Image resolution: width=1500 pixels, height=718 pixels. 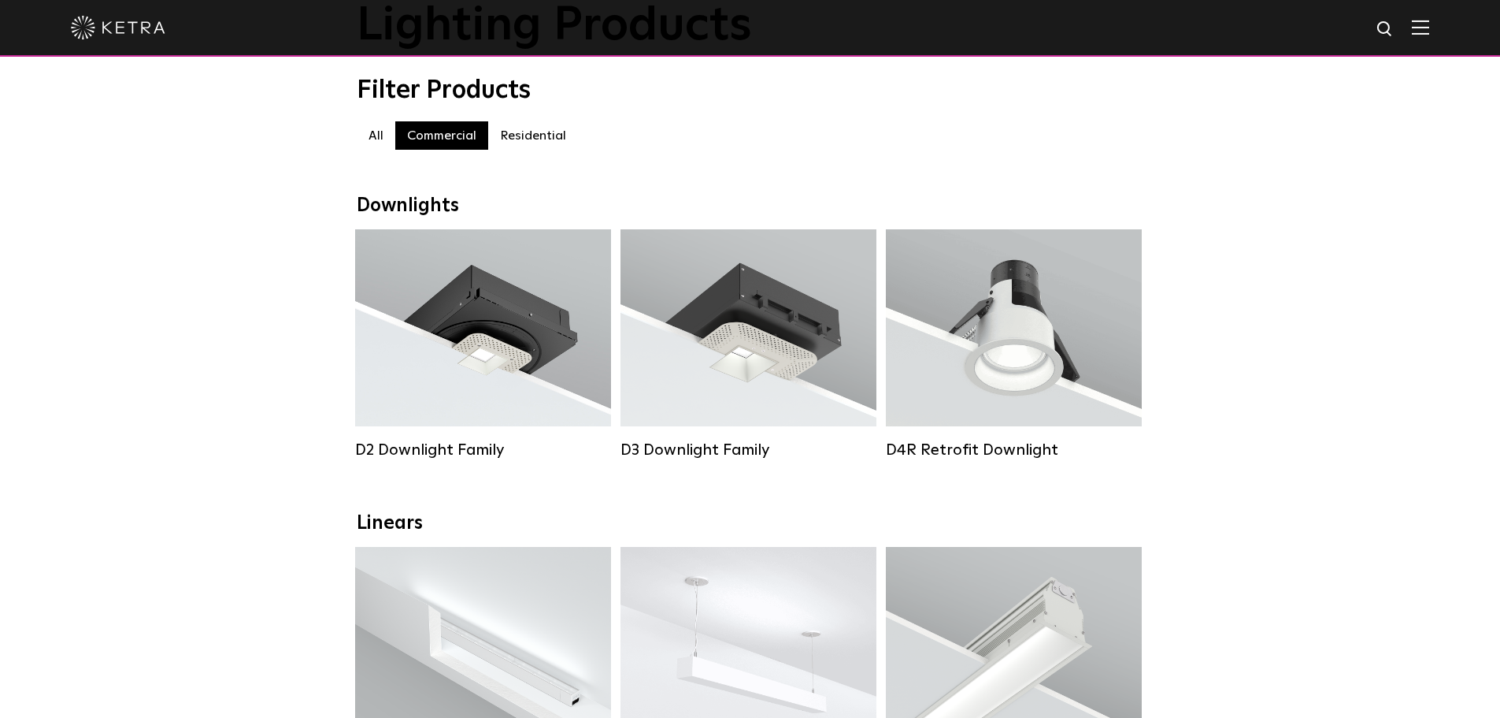 What do you see at coordinates (118, 28) in the screenshot?
I see `img: ketra-logo-2019-white` at bounding box center [118, 28].